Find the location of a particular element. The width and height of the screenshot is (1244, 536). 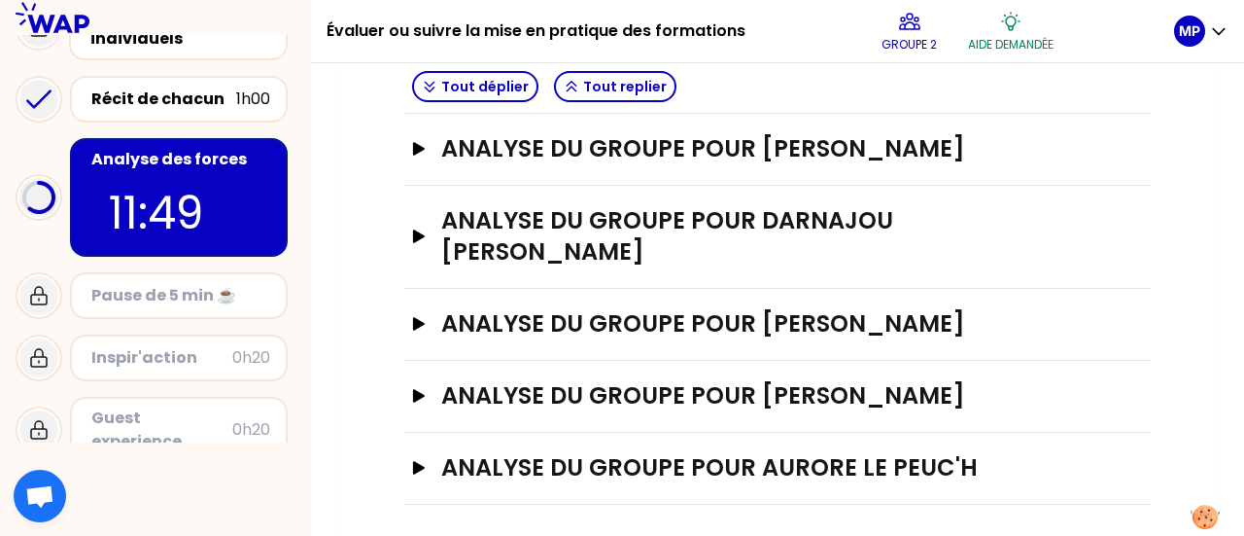

p: Aide demandée is located at coordinates (1011, 45).